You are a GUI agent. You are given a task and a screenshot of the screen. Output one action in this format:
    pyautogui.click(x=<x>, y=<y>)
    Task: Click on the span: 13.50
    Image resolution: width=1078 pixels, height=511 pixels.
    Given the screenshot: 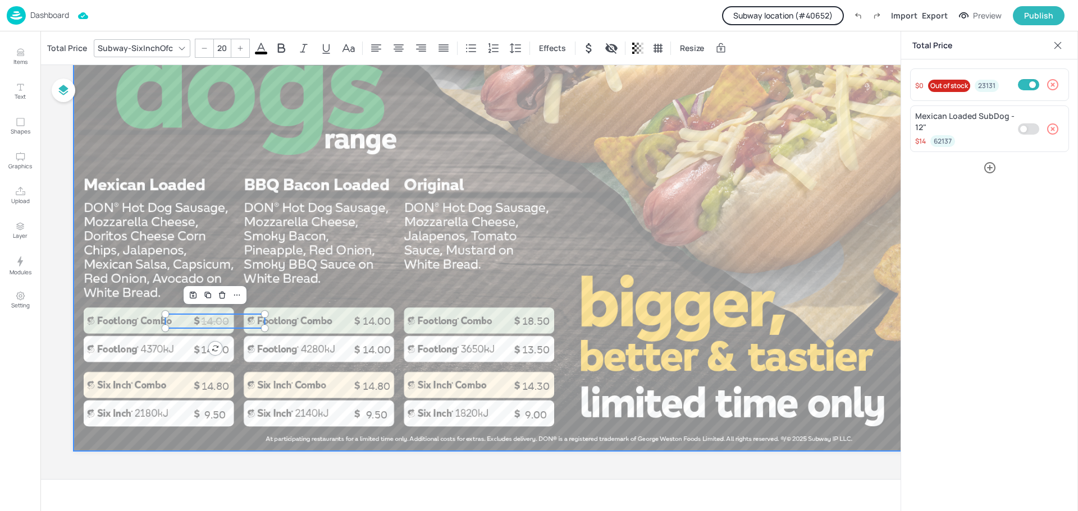 What is the action you would take?
    pyautogui.click(x=536, y=350)
    